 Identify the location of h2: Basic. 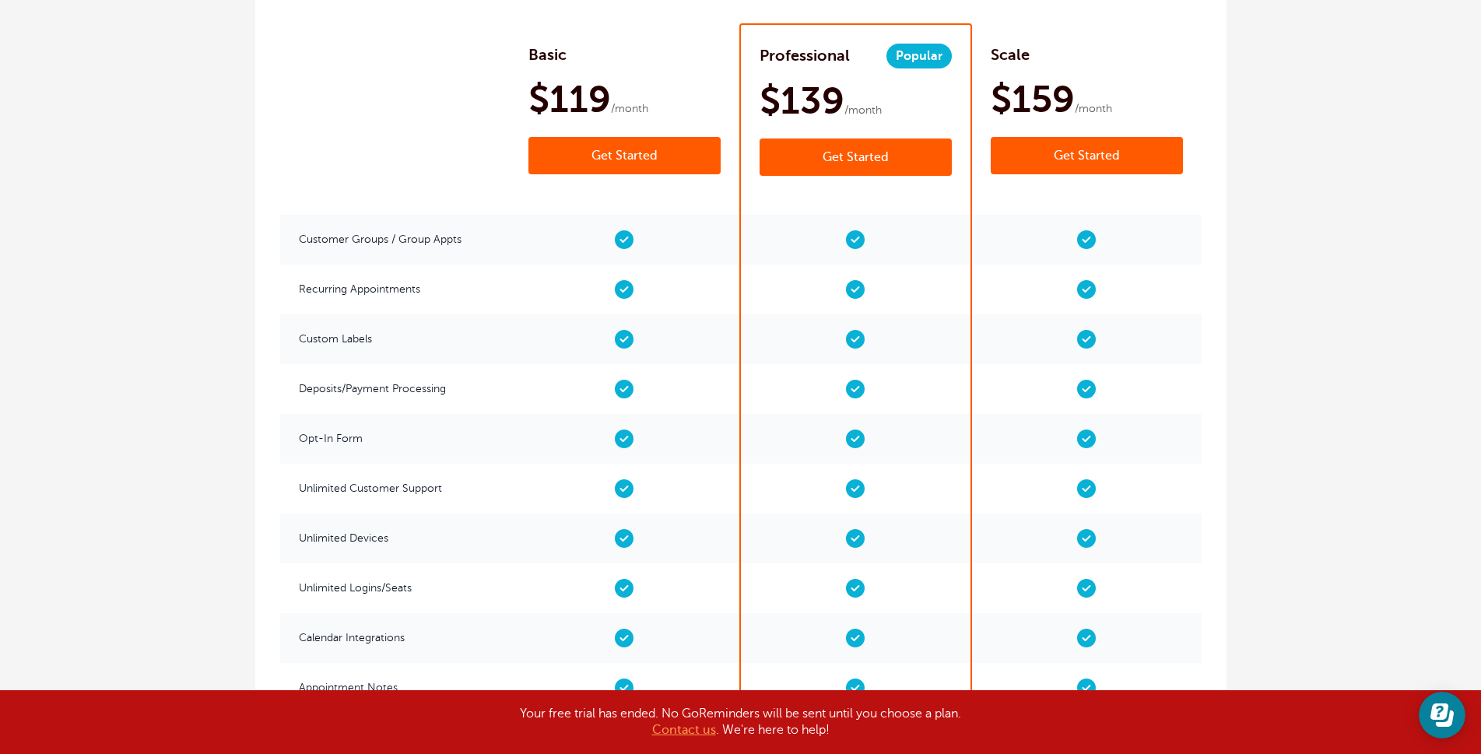
(547, 55).